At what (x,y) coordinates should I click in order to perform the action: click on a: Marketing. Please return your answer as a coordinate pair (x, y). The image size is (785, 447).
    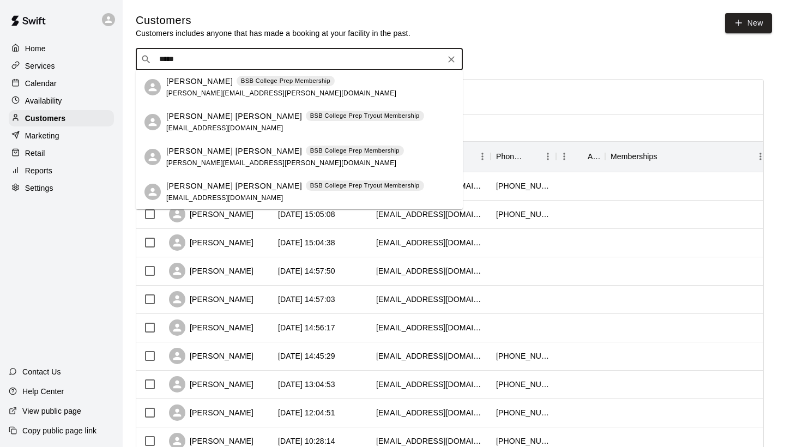
    Looking at the image, I should click on (61, 136).